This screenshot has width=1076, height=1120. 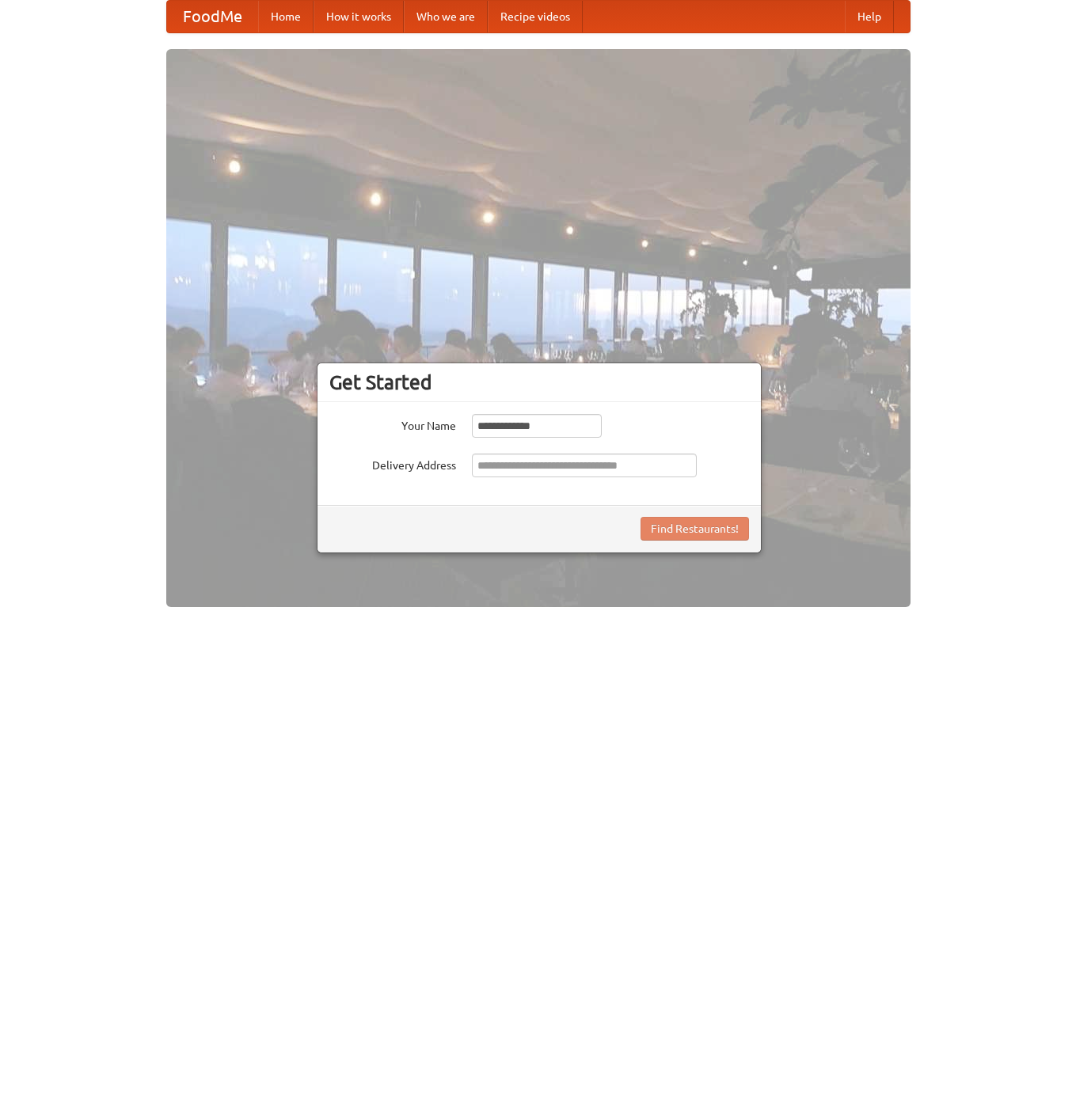 I want to click on a: FoodMe, so click(x=212, y=17).